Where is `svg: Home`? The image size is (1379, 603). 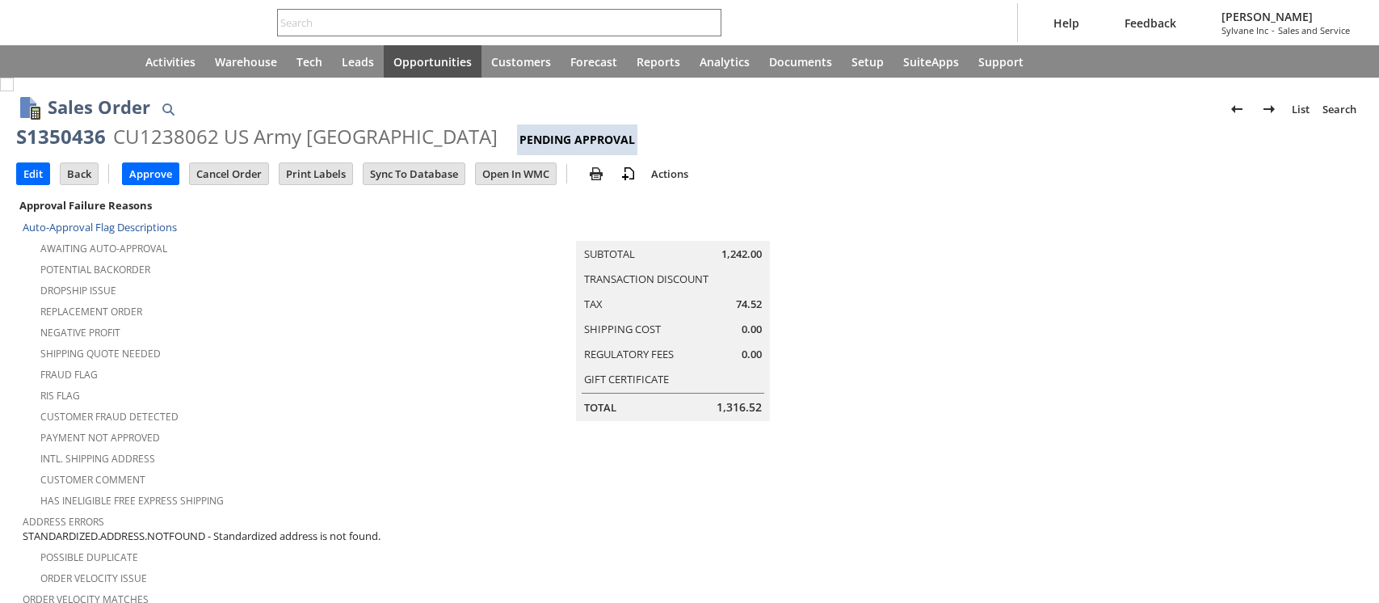 svg: Home is located at coordinates (116, 61).